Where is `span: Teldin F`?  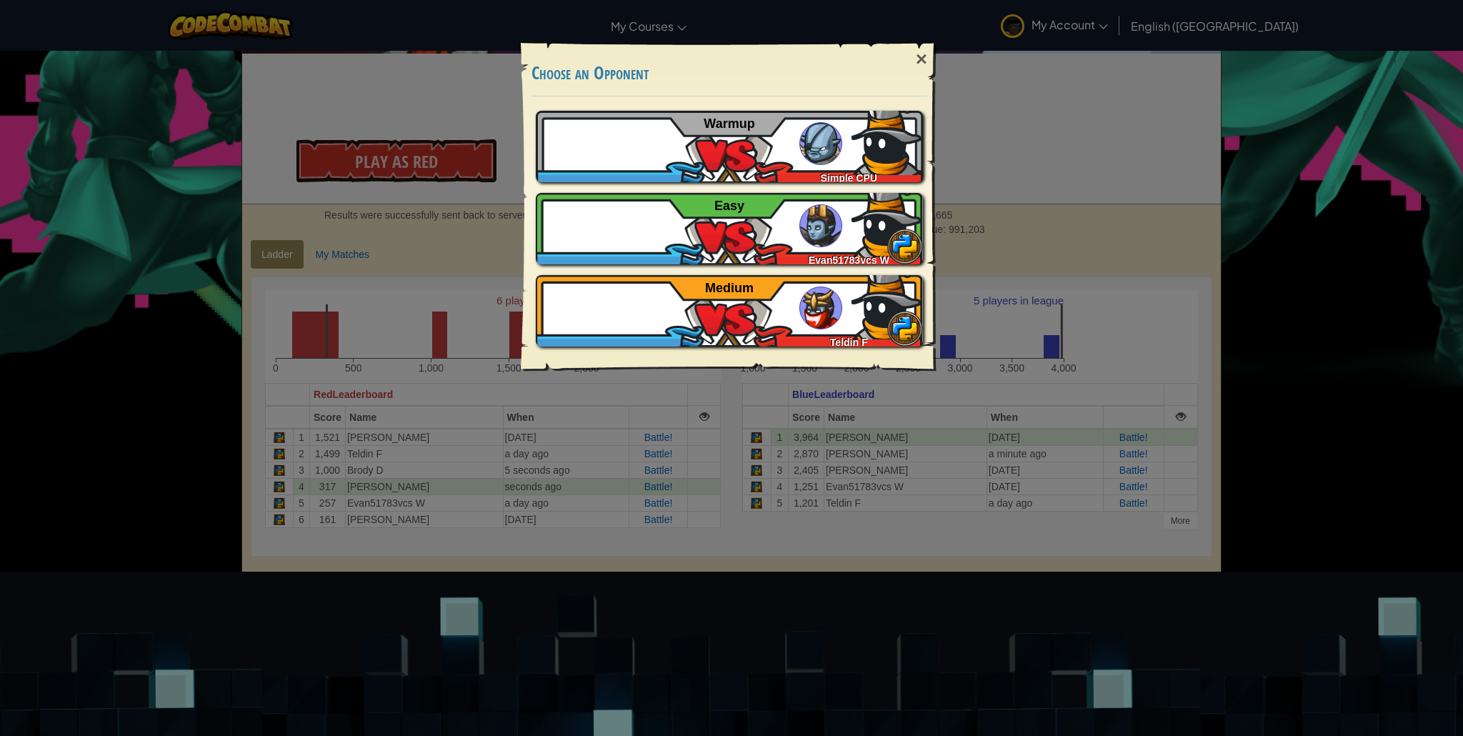
span: Teldin F is located at coordinates (849, 342).